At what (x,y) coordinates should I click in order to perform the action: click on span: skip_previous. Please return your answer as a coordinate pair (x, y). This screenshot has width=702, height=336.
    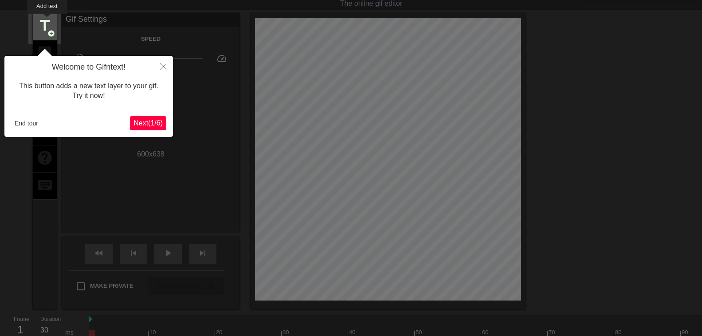
    Looking at the image, I should click on (133, 253).